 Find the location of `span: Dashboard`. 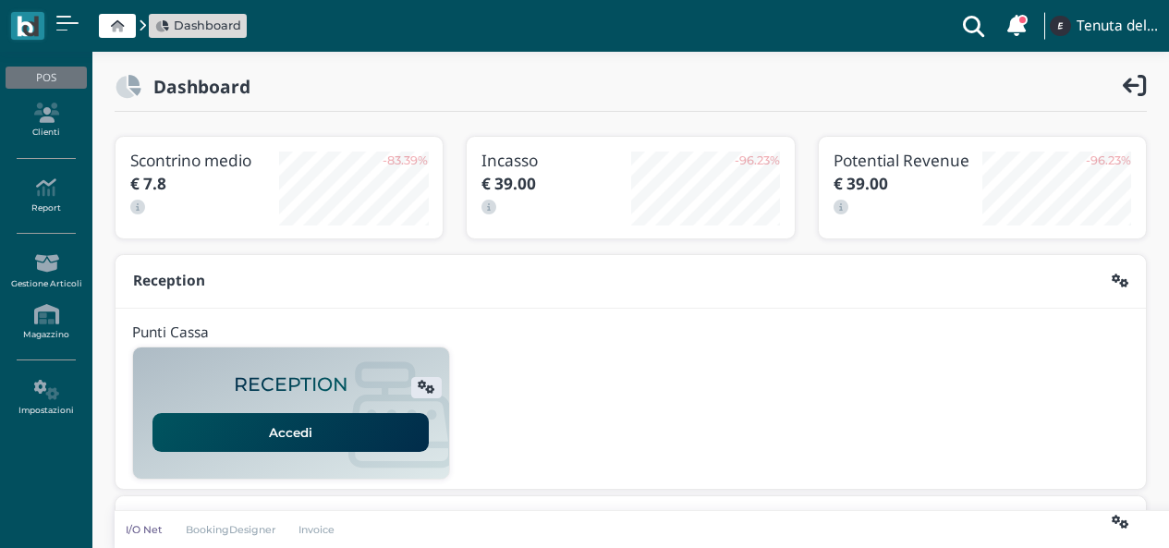

span: Dashboard is located at coordinates (207, 25).